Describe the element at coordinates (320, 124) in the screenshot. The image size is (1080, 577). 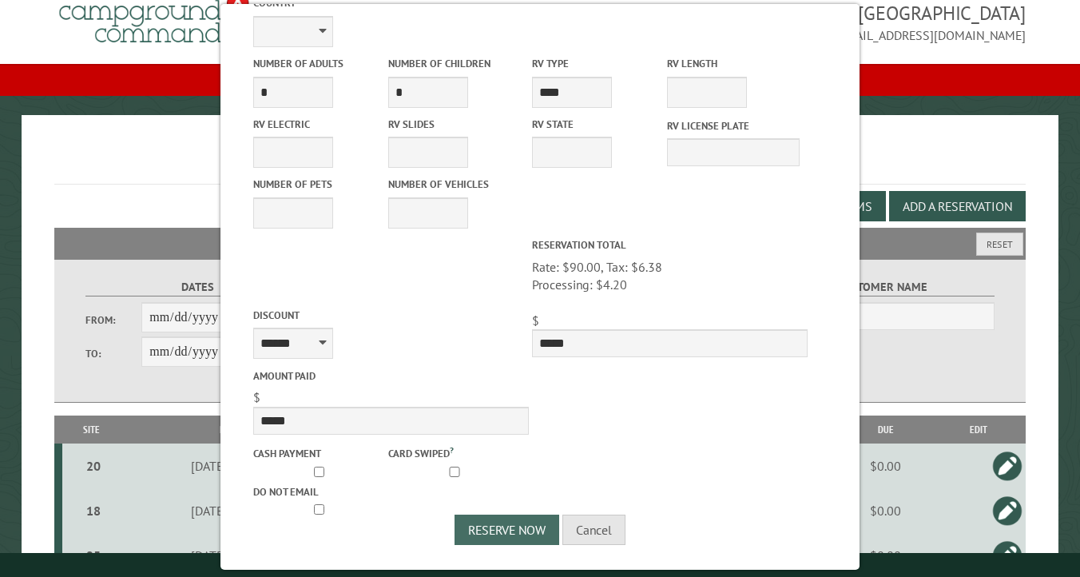
I see `label: RV Electric` at that location.